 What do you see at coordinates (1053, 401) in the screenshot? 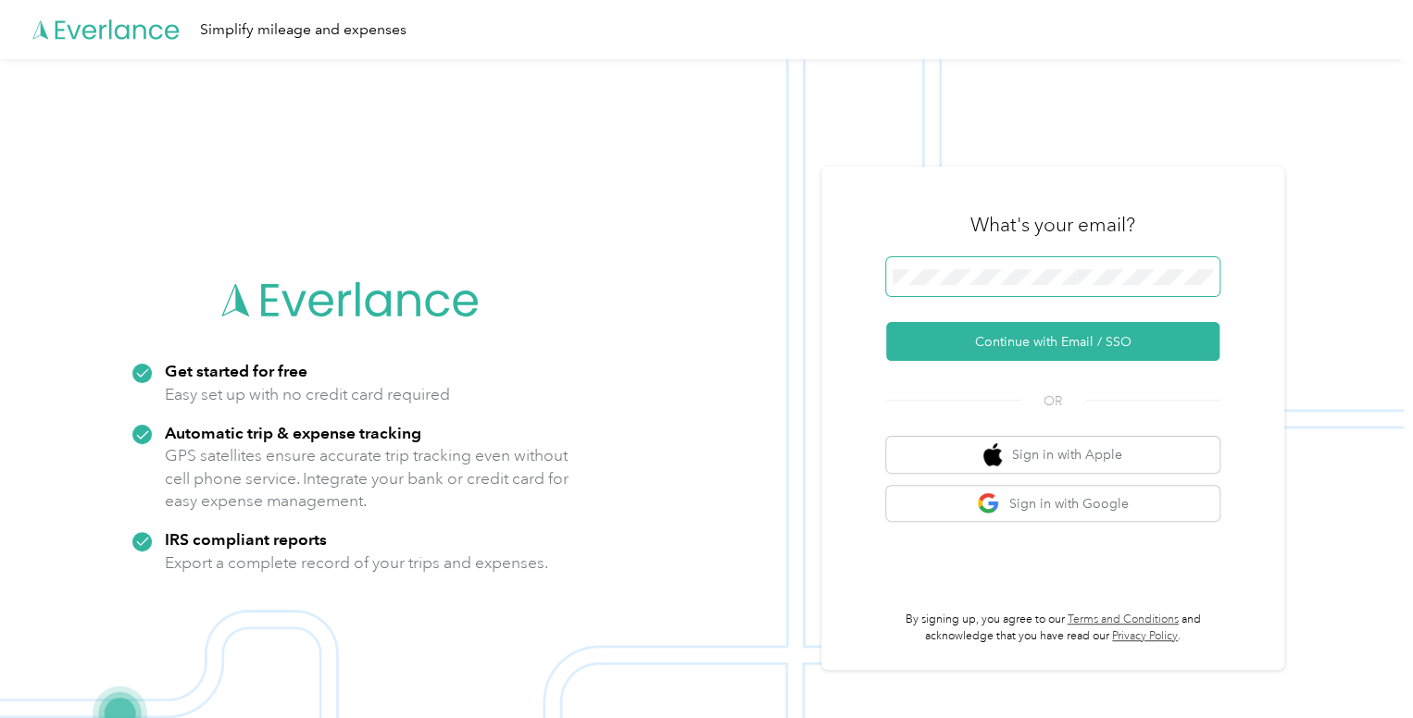
I see `span: OR` at bounding box center [1053, 401].